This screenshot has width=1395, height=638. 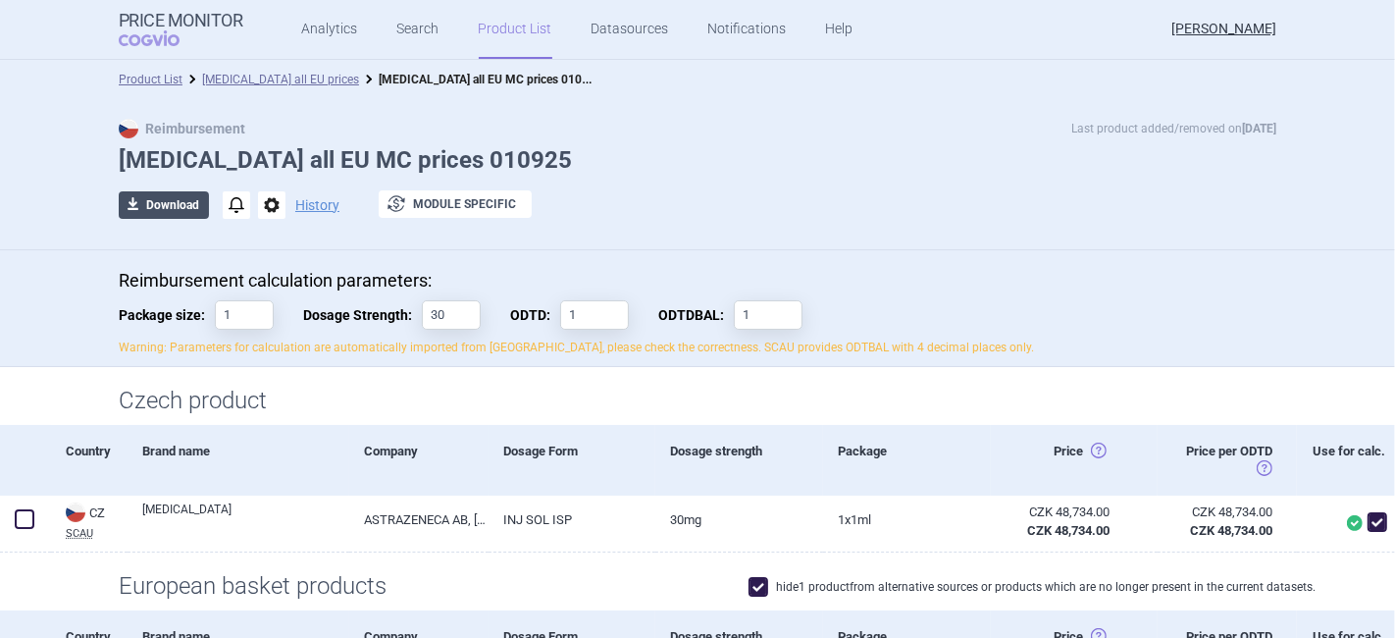 I want to click on div: Package, so click(x=907, y=460).